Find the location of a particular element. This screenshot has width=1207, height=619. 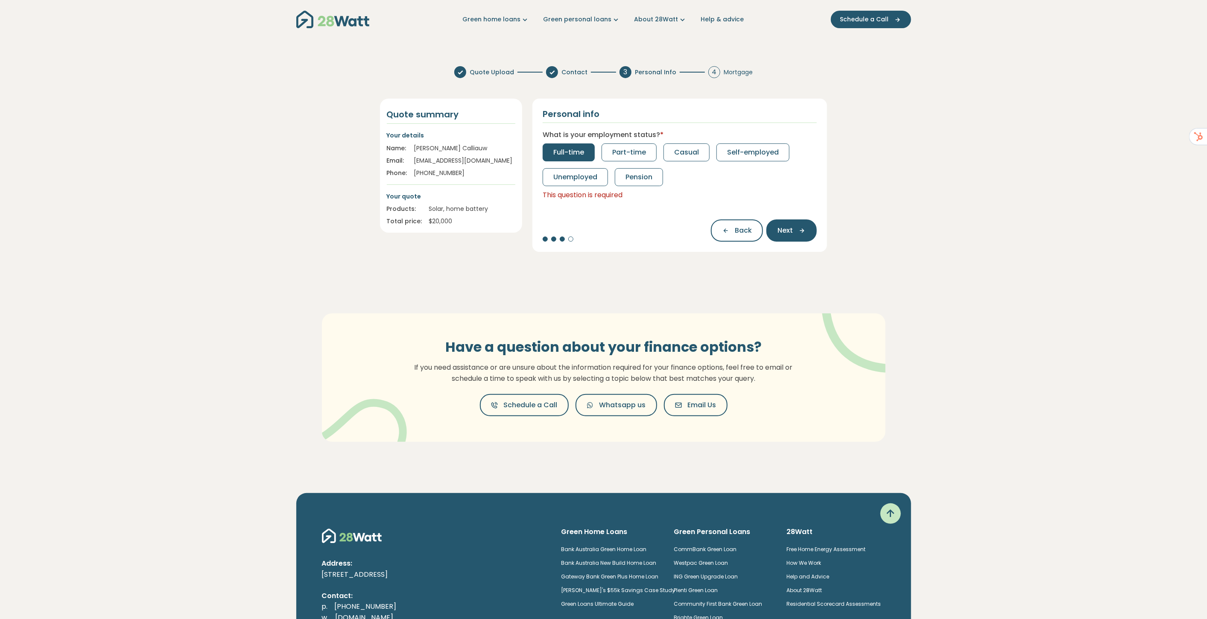

span: Unemployed is located at coordinates (575, 177).